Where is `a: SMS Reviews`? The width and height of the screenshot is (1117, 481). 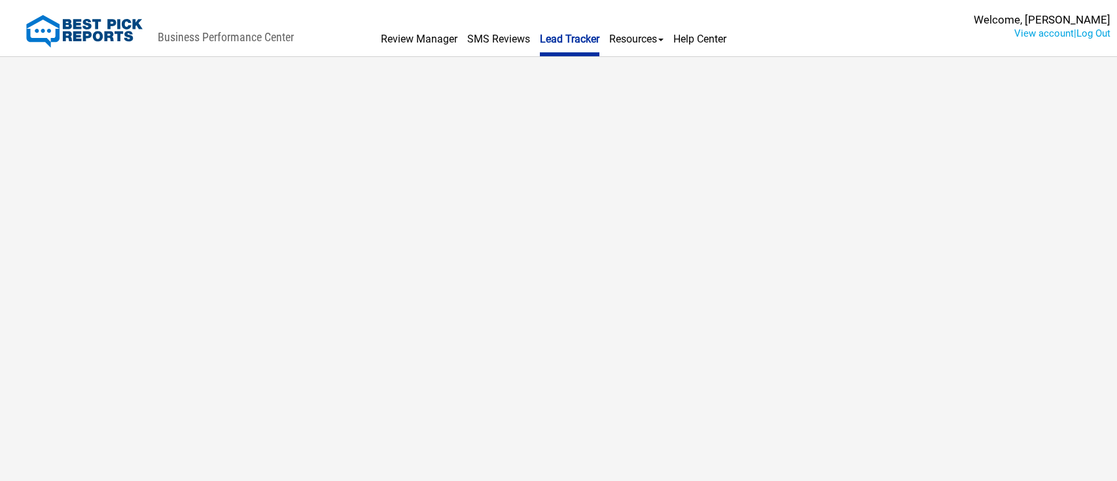 a: SMS Reviews is located at coordinates (499, 31).